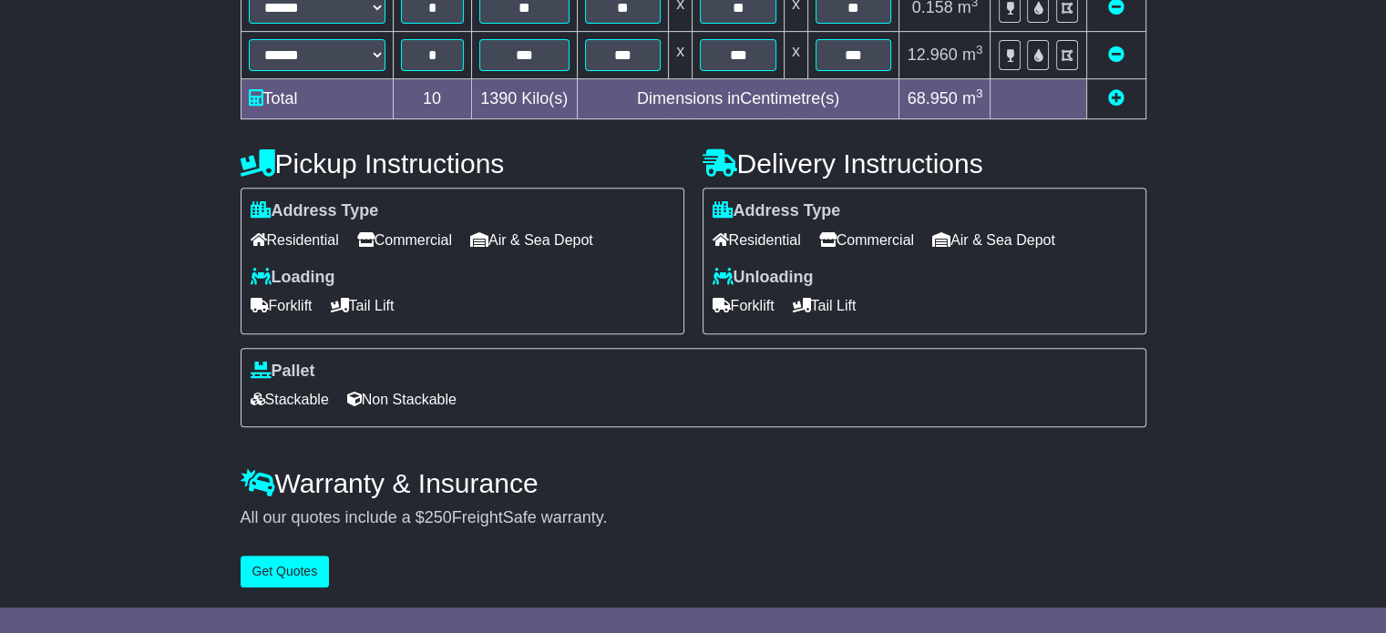 The image size is (1386, 633). Describe the element at coordinates (292, 278) in the screenshot. I see `label: Loading` at that location.